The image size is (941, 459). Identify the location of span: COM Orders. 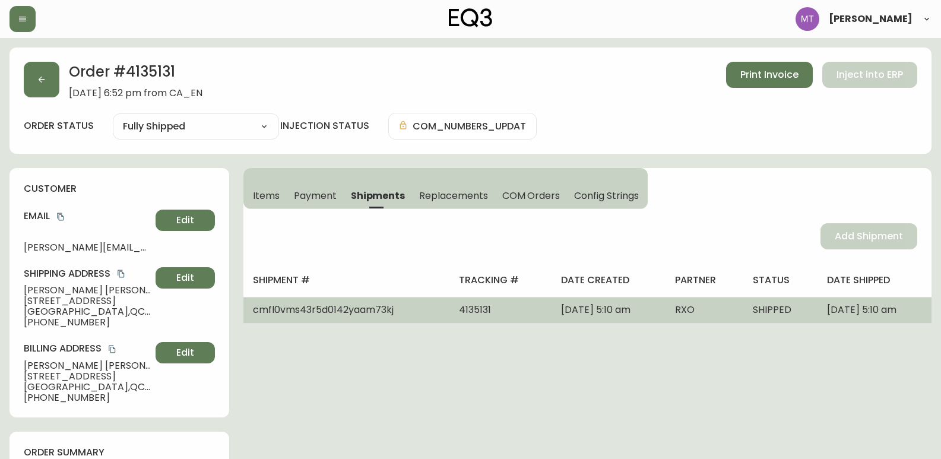
(531, 195).